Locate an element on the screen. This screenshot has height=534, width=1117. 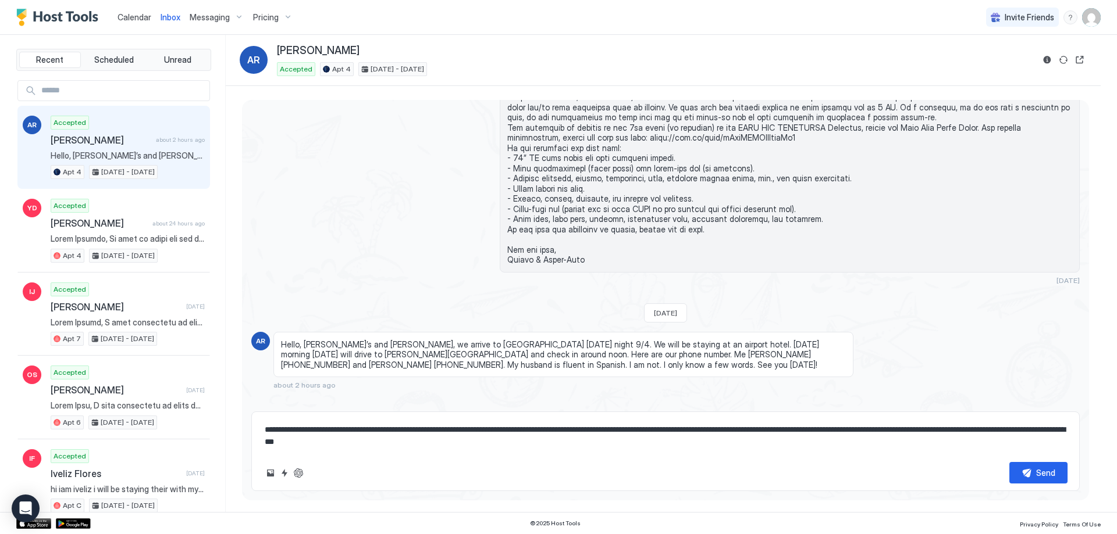
div: Scheduled Messages is located at coordinates (1026, 406).